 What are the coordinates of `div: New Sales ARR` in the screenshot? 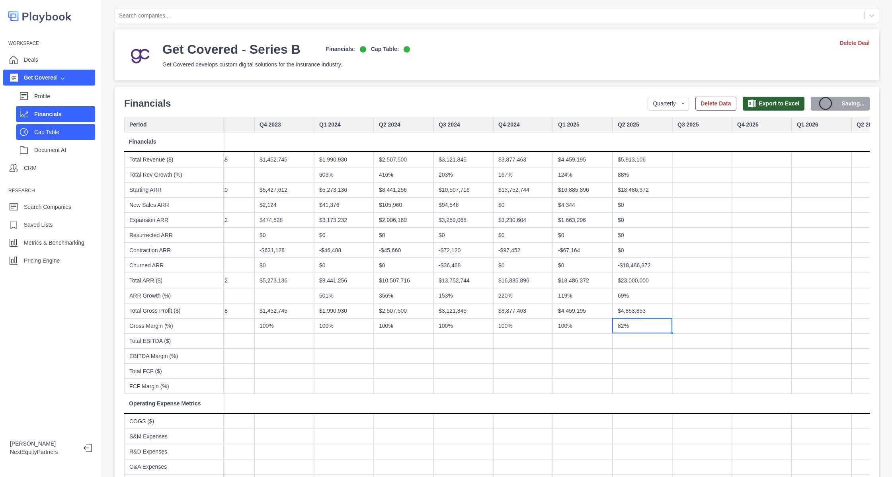 It's located at (174, 205).